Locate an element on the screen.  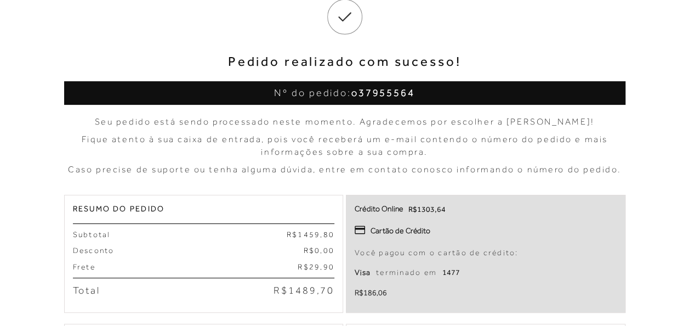
span: Nº do pedido: is located at coordinates (312, 93).